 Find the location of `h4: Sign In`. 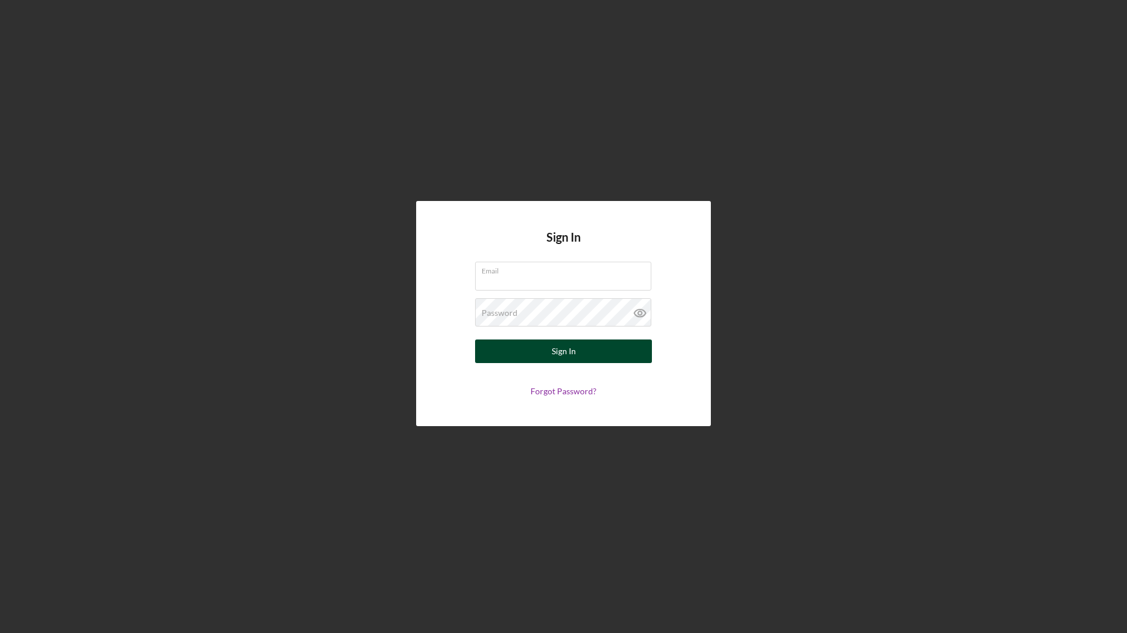

h4: Sign In is located at coordinates (563, 246).